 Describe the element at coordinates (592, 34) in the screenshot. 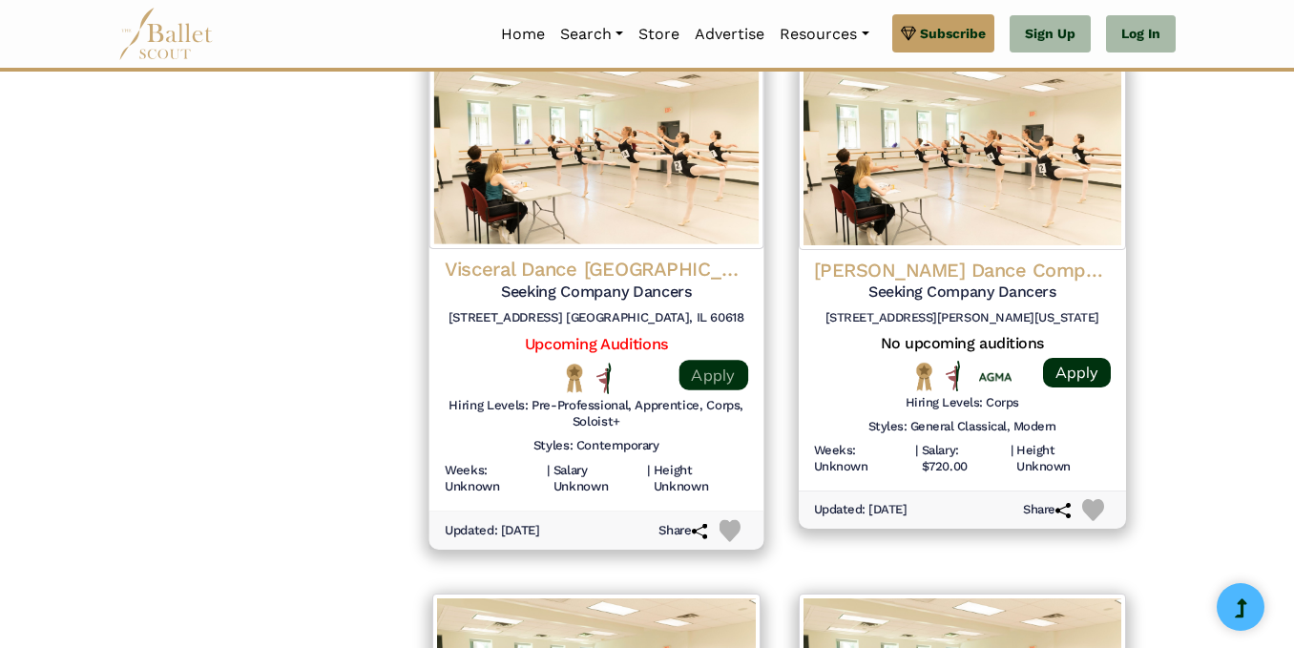

I see `a: Search` at that location.